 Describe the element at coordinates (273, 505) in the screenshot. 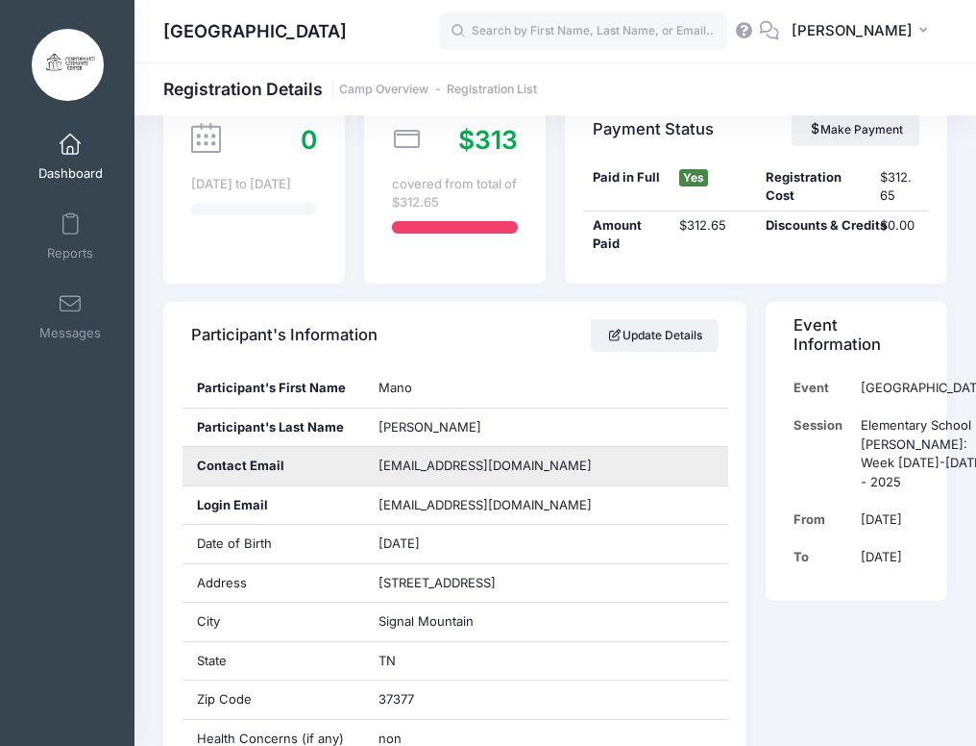

I see `div: Login Email` at that location.